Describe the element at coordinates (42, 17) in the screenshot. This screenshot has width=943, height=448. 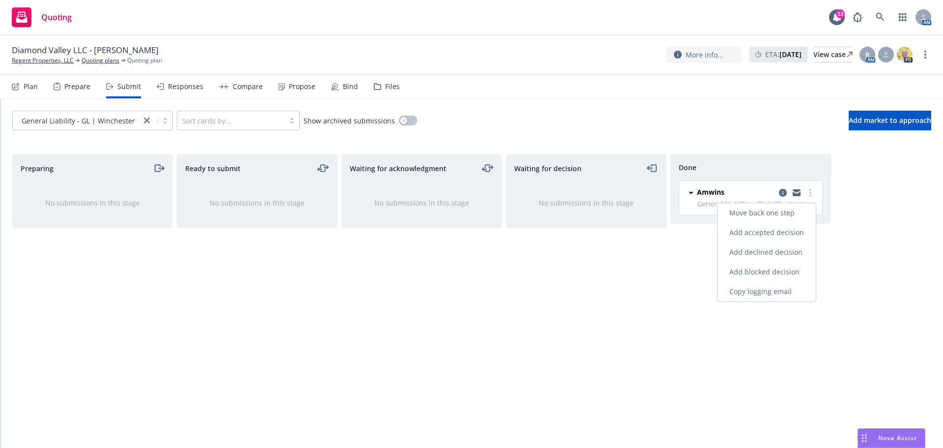
I see `a: Quoting` at that location.